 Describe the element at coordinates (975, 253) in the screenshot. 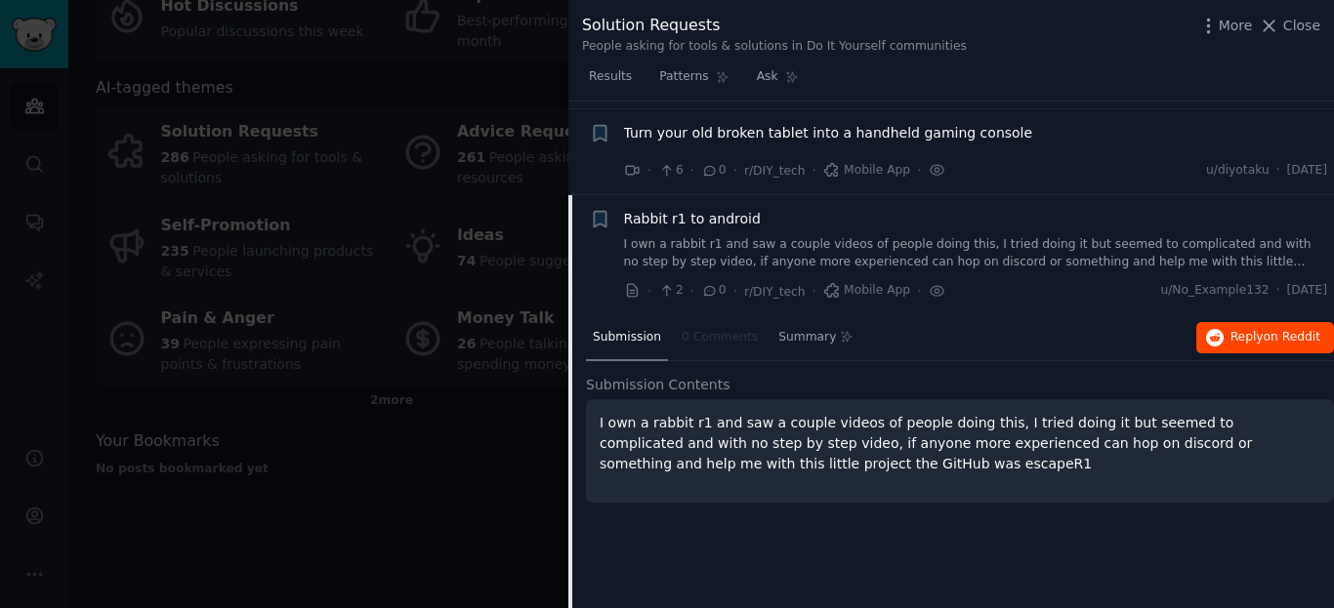

I see `a: I own a rabbit r1 and saw a couple videos of people doing this, I tried doing it but seemed to co...` at that location.